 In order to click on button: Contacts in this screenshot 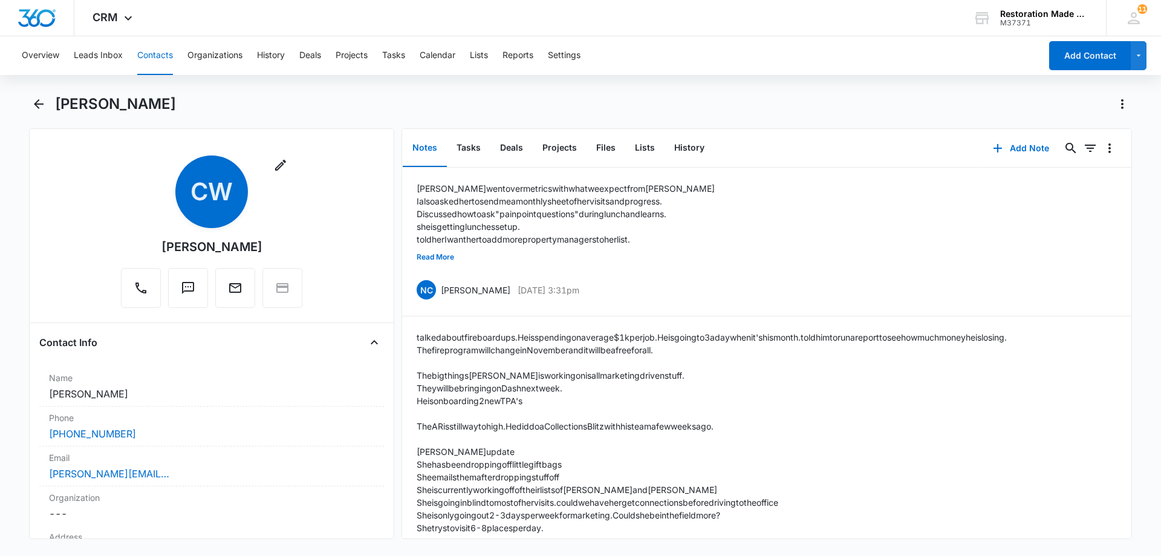, I will do `click(155, 56)`.